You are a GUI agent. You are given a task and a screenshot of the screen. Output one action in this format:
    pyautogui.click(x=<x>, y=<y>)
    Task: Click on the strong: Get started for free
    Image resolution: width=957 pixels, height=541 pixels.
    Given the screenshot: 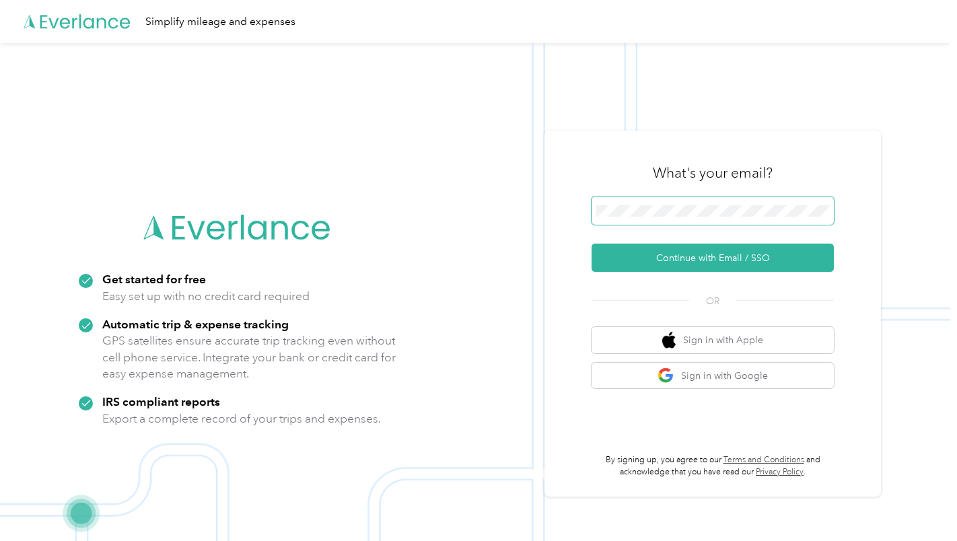 What is the action you would take?
    pyautogui.click(x=154, y=279)
    